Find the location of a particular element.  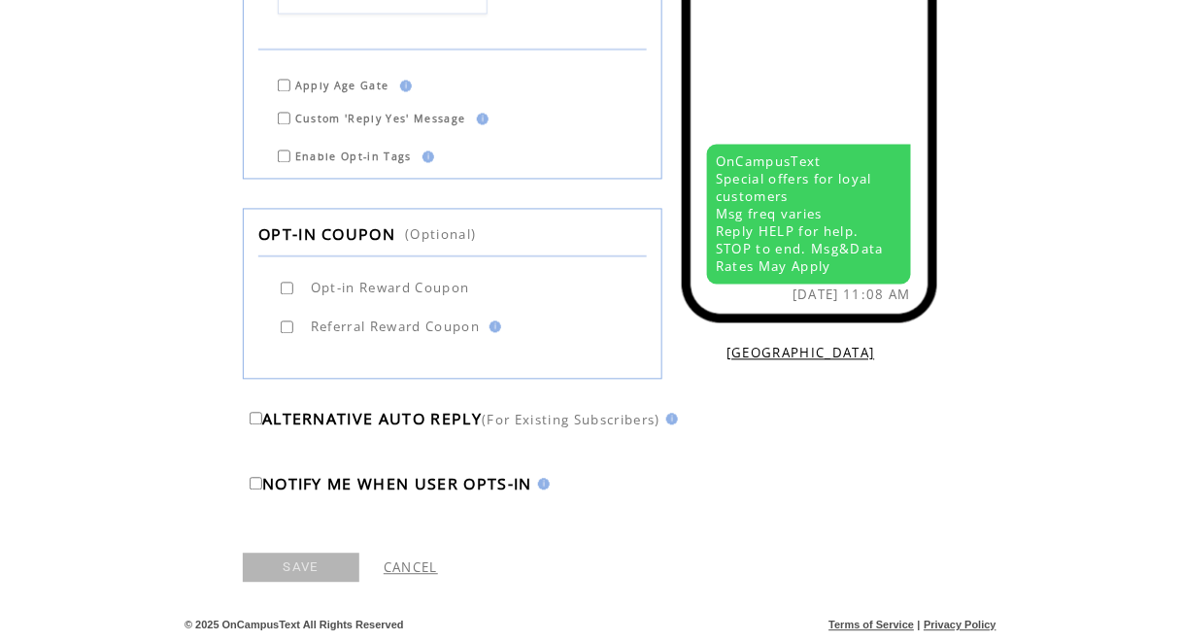

a: CANCEL is located at coordinates (411, 568).